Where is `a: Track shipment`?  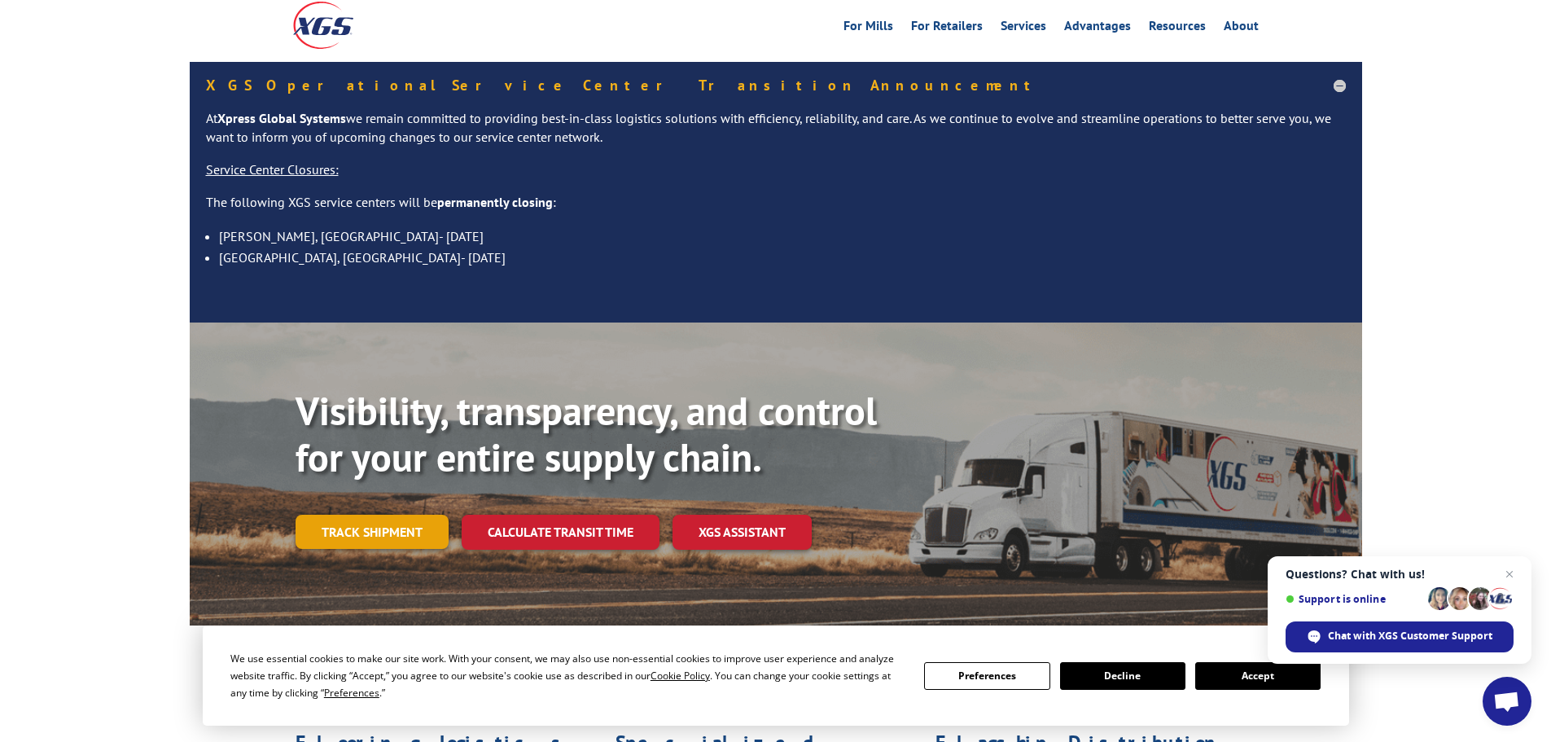
a: Track shipment is located at coordinates (372, 532).